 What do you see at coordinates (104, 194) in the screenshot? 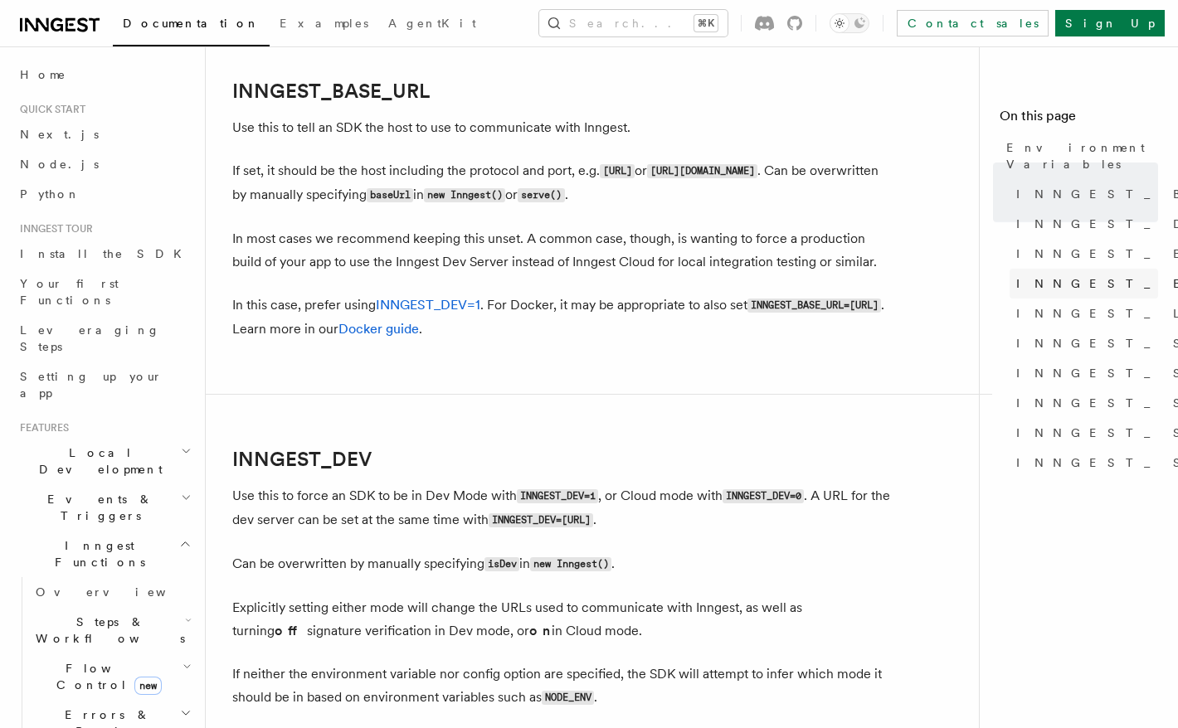
I see `a: Python` at bounding box center [104, 194].